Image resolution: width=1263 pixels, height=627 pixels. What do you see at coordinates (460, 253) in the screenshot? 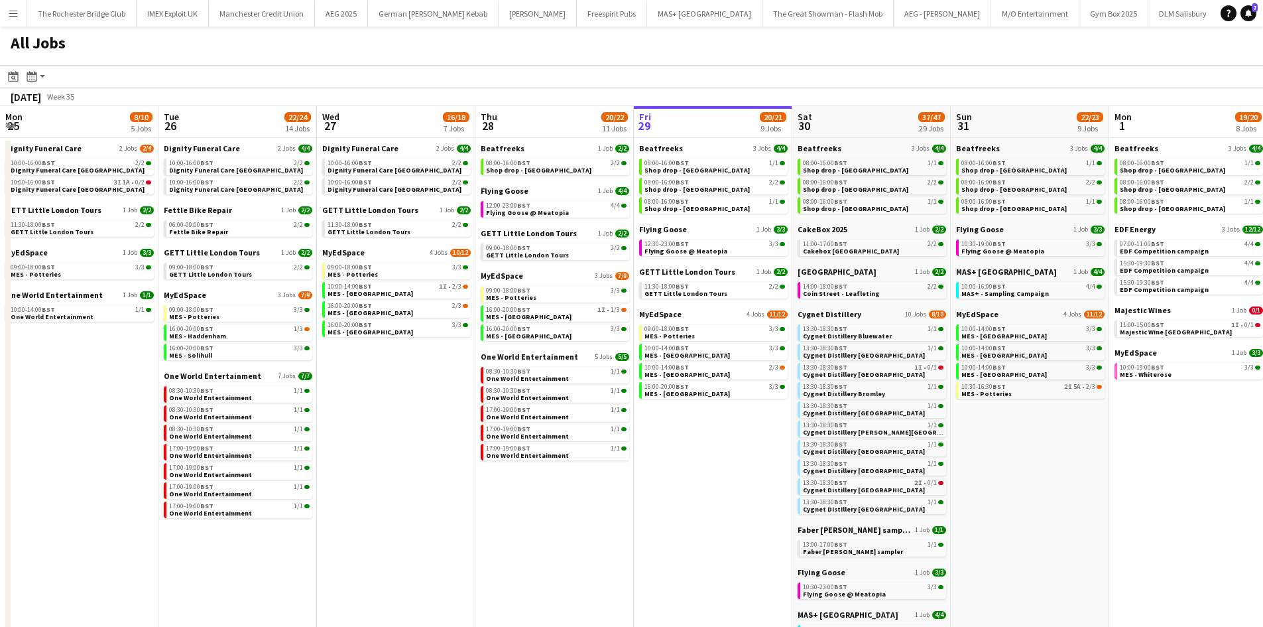
I see `span: 10/12` at bounding box center [460, 253].